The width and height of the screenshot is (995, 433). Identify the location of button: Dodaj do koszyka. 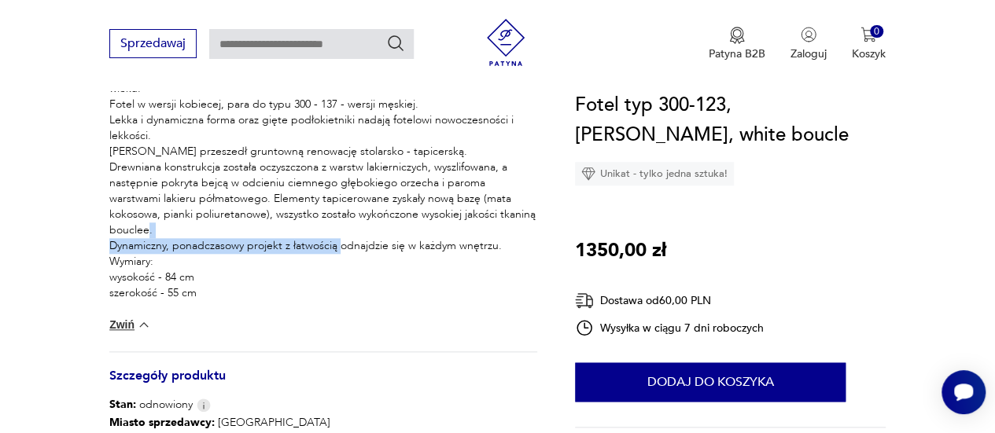
(710, 382).